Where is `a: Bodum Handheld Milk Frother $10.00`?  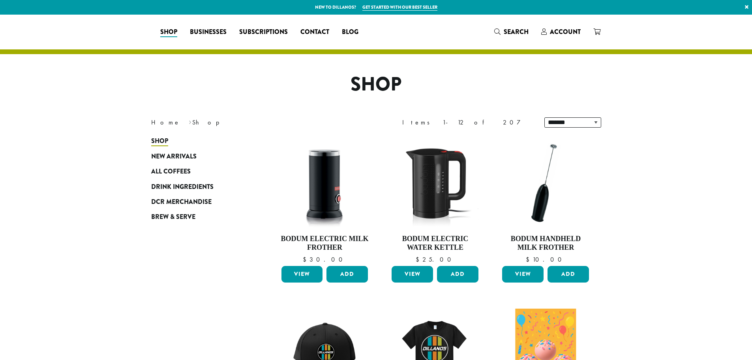 a: Bodum Handheld Milk Frother $10.00 is located at coordinates (546, 200).